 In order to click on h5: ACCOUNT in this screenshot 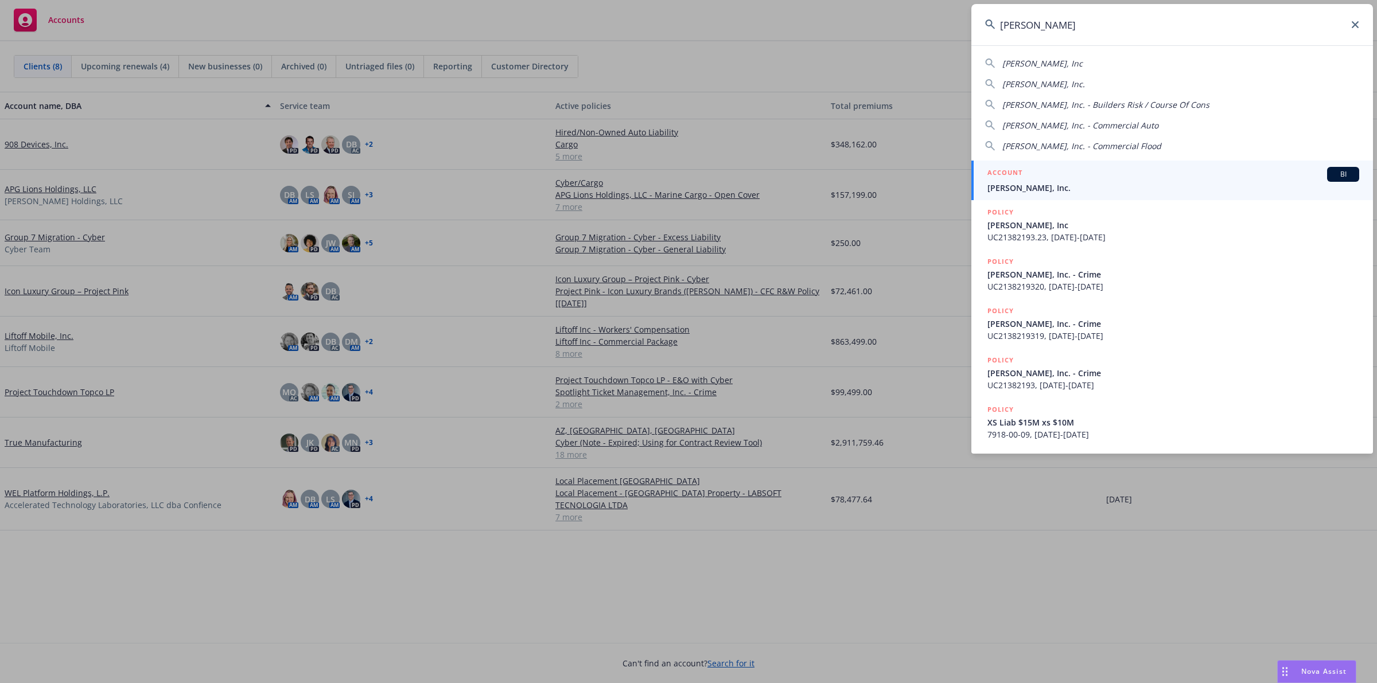, I will do `click(1004, 174)`.